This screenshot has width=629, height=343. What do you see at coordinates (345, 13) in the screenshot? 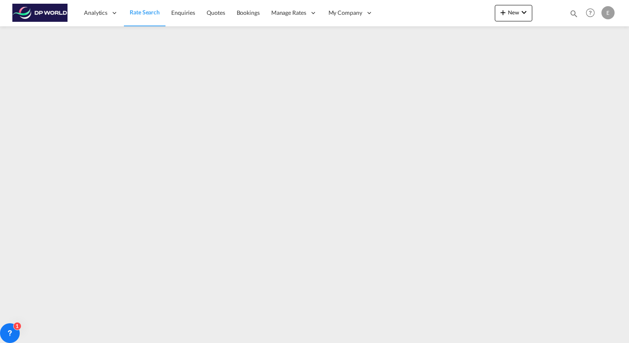
I see `span: My Company` at bounding box center [345, 13].